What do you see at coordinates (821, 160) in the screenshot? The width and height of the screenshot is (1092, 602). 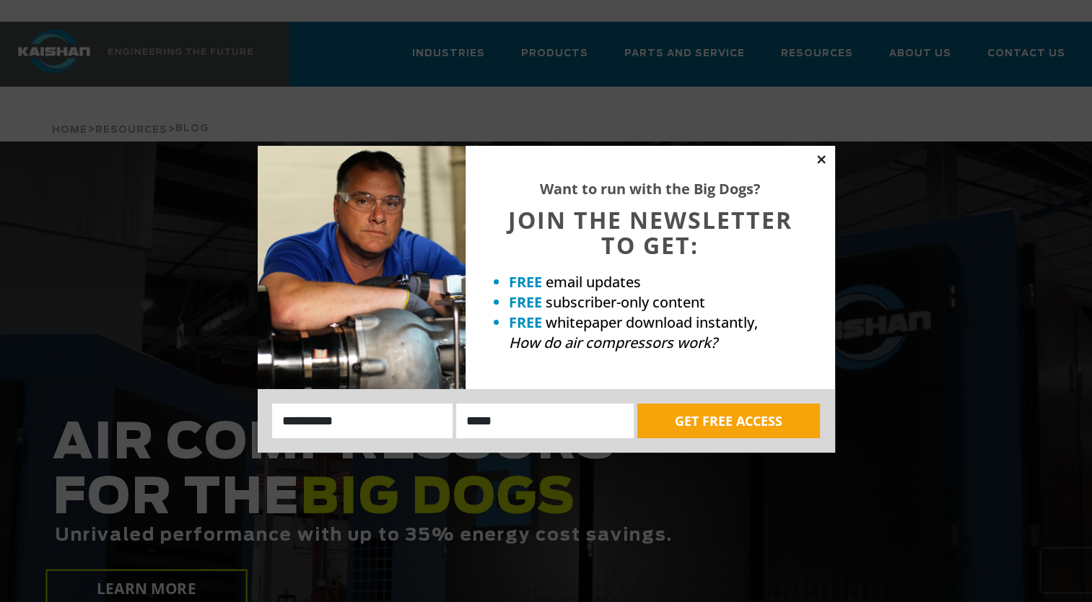 I see `button: Close` at bounding box center [821, 160].